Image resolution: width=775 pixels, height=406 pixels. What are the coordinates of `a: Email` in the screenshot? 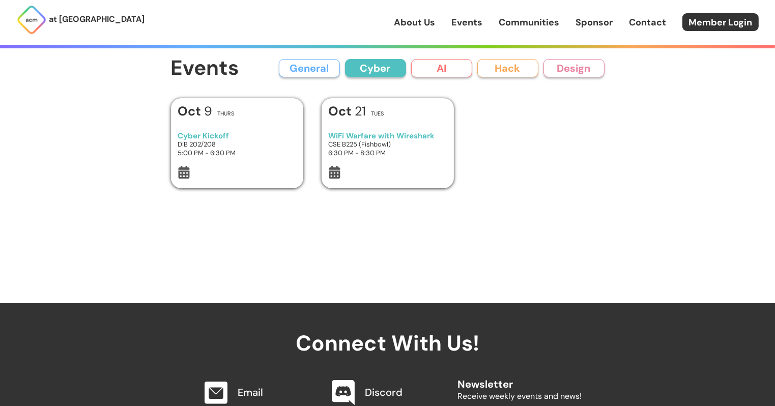 It's located at (250, 392).